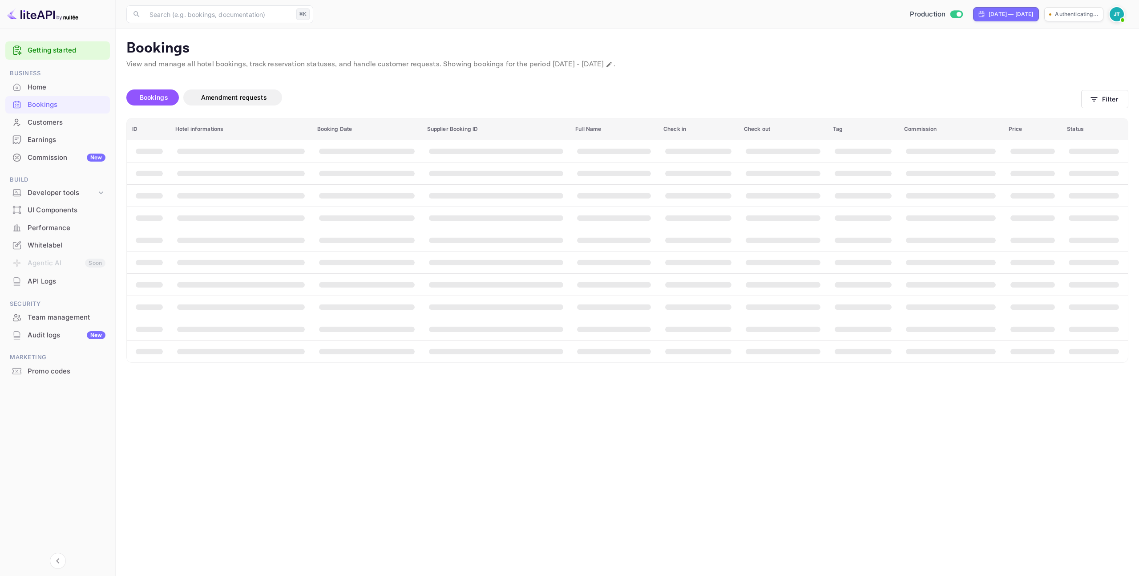 The width and height of the screenshot is (1139, 576). Describe the element at coordinates (936, 14) in the screenshot. I see `div: Switch to Sandbox mode` at that location.